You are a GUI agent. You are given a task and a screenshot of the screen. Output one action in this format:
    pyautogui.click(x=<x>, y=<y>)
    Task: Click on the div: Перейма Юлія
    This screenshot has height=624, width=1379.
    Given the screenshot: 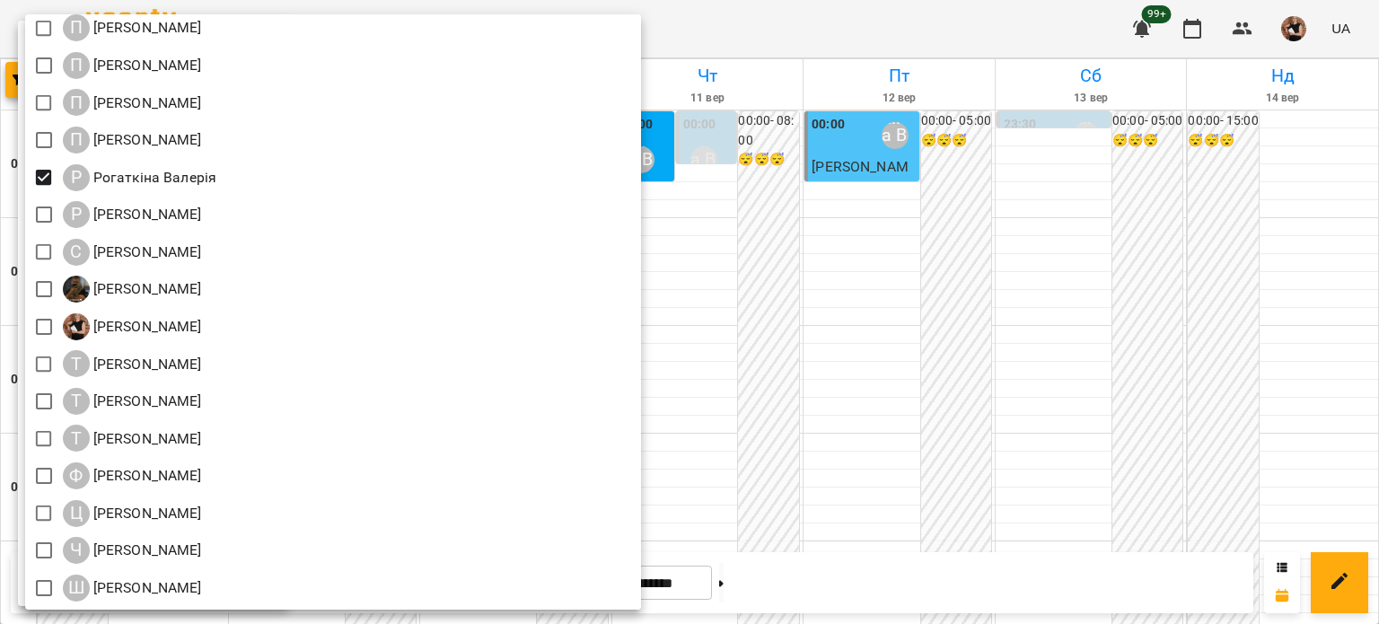 What is the action you would take?
    pyautogui.click(x=132, y=66)
    